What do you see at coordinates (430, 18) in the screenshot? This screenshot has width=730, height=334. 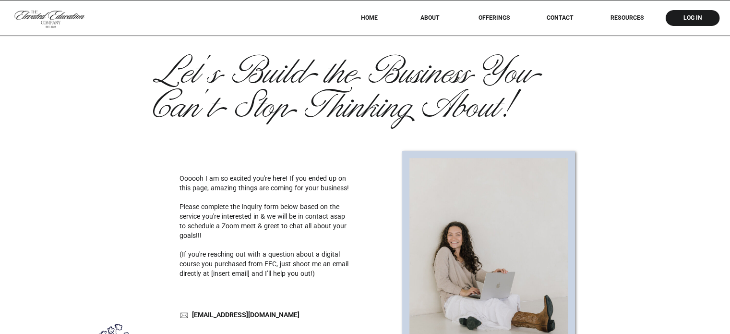 I see `a: About` at bounding box center [430, 18].